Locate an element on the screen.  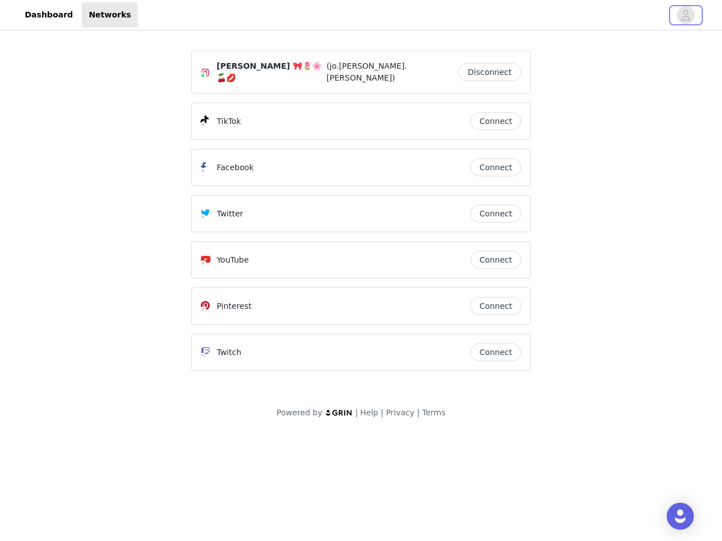
div: avatar is located at coordinates (685, 15).